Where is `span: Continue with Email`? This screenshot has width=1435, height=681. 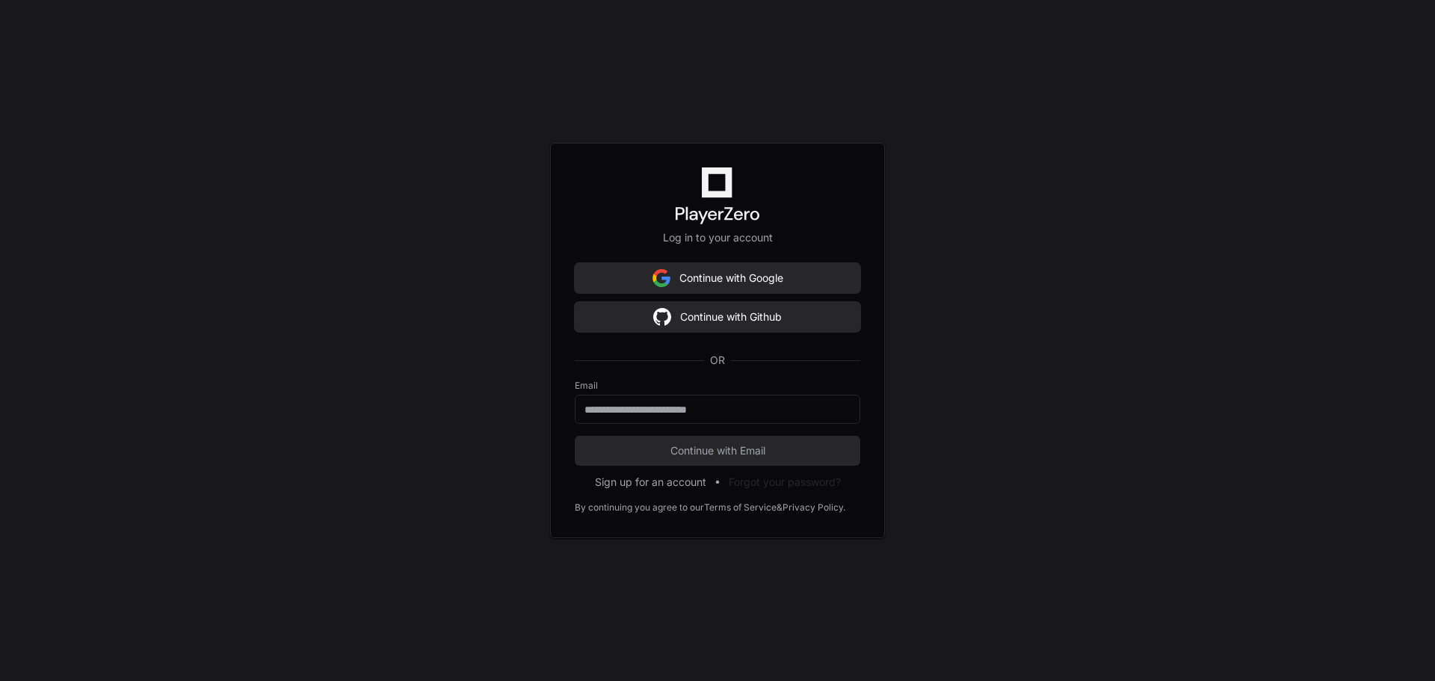 span: Continue with Email is located at coordinates (718, 451).